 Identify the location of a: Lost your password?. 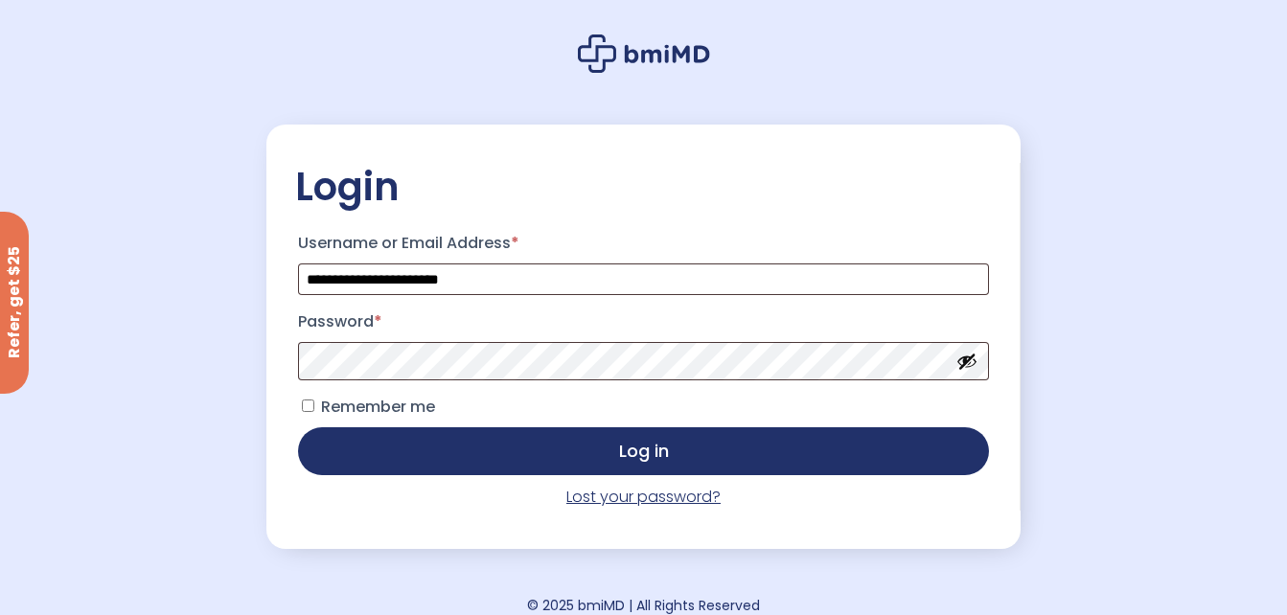
(643, 496).